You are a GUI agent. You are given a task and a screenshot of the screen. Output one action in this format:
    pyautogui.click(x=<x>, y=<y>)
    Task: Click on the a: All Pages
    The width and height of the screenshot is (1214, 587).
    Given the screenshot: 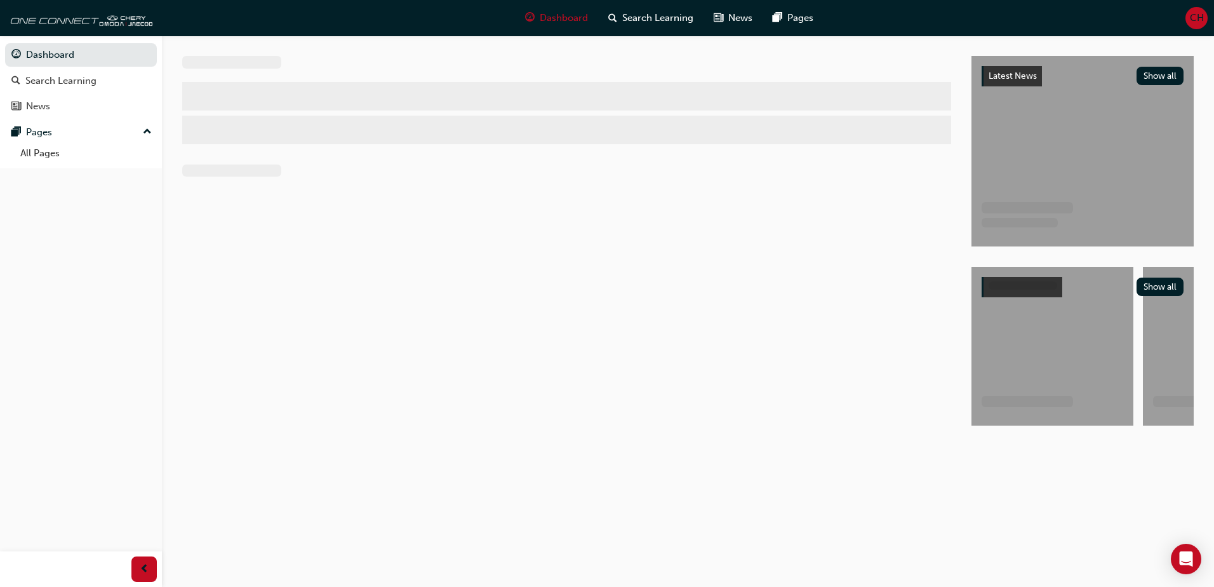 What is the action you would take?
    pyautogui.click(x=86, y=153)
    